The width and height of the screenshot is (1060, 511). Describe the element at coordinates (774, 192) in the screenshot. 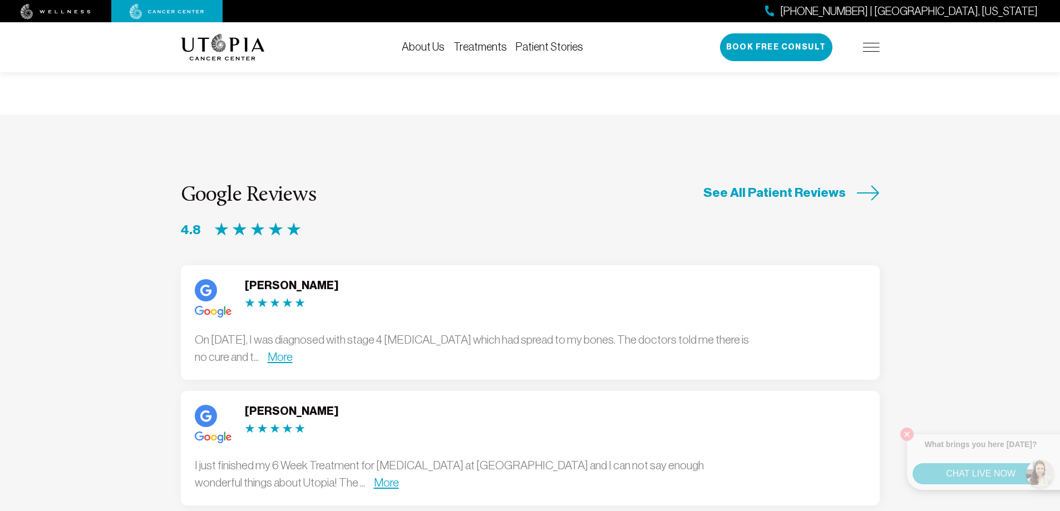

I see `span: See All Patient Reviews` at that location.